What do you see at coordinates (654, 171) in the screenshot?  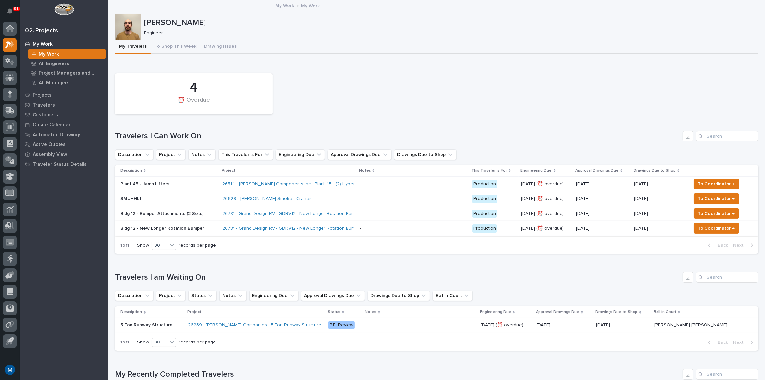 I see `p: Drawings Due to Shop` at bounding box center [654, 171].